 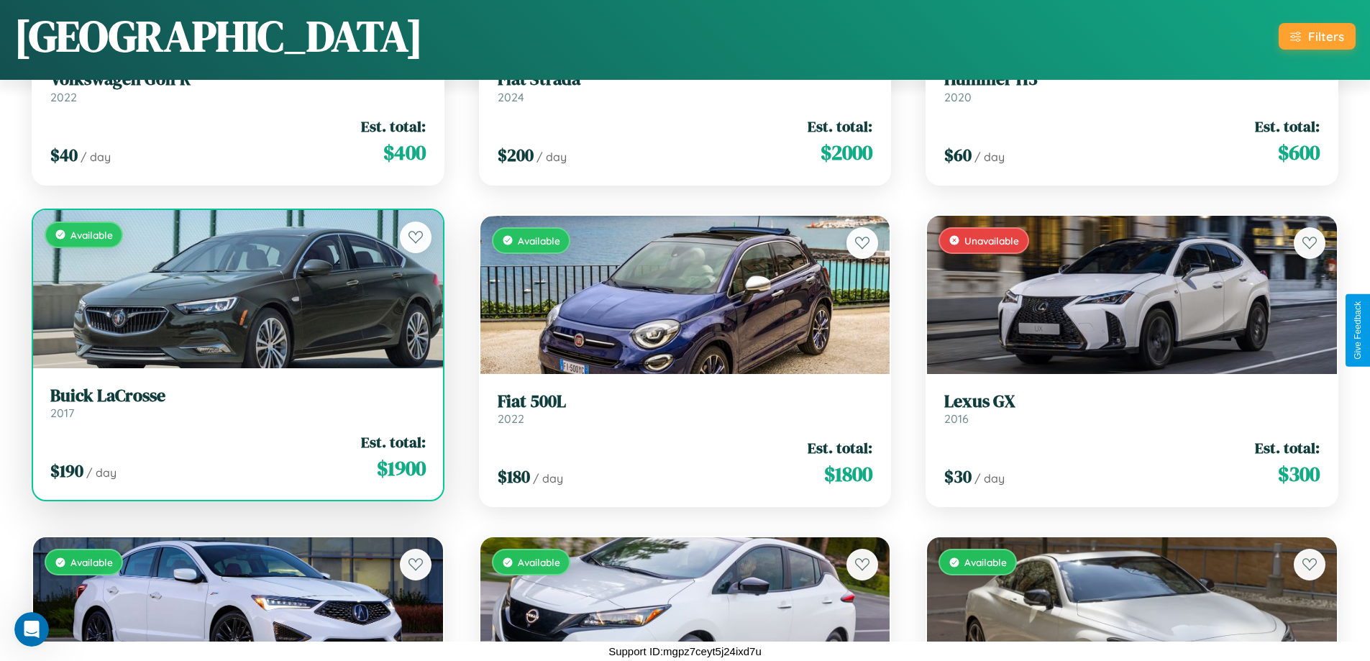 I want to click on span: $ 1800, so click(x=848, y=474).